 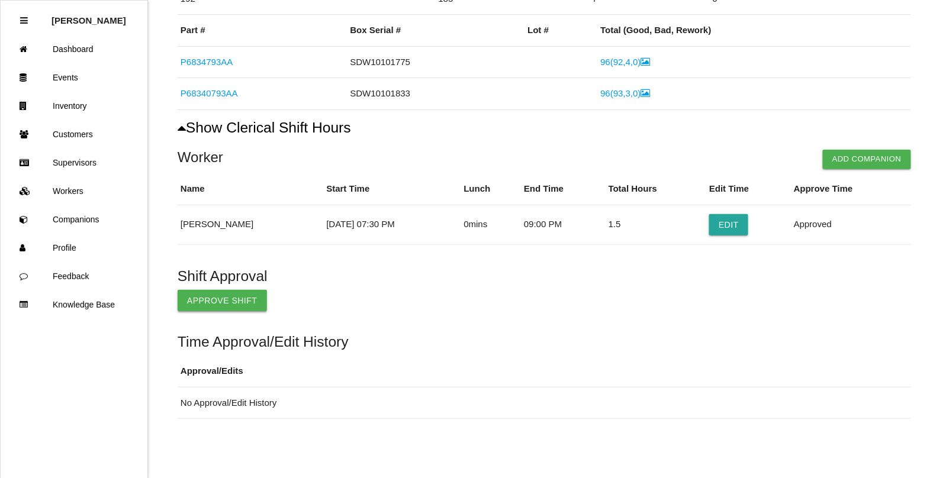 I want to click on button: Approve Shift, so click(x=222, y=301).